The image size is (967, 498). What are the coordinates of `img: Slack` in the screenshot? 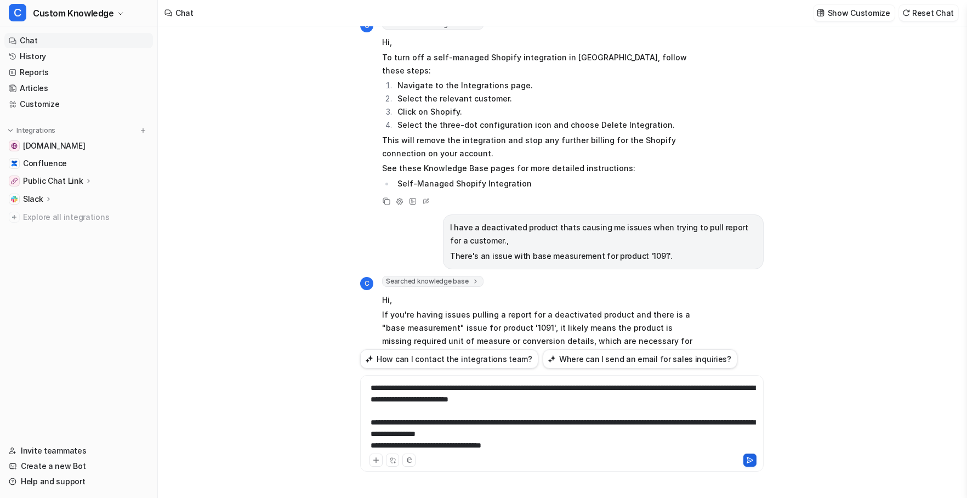 It's located at (14, 199).